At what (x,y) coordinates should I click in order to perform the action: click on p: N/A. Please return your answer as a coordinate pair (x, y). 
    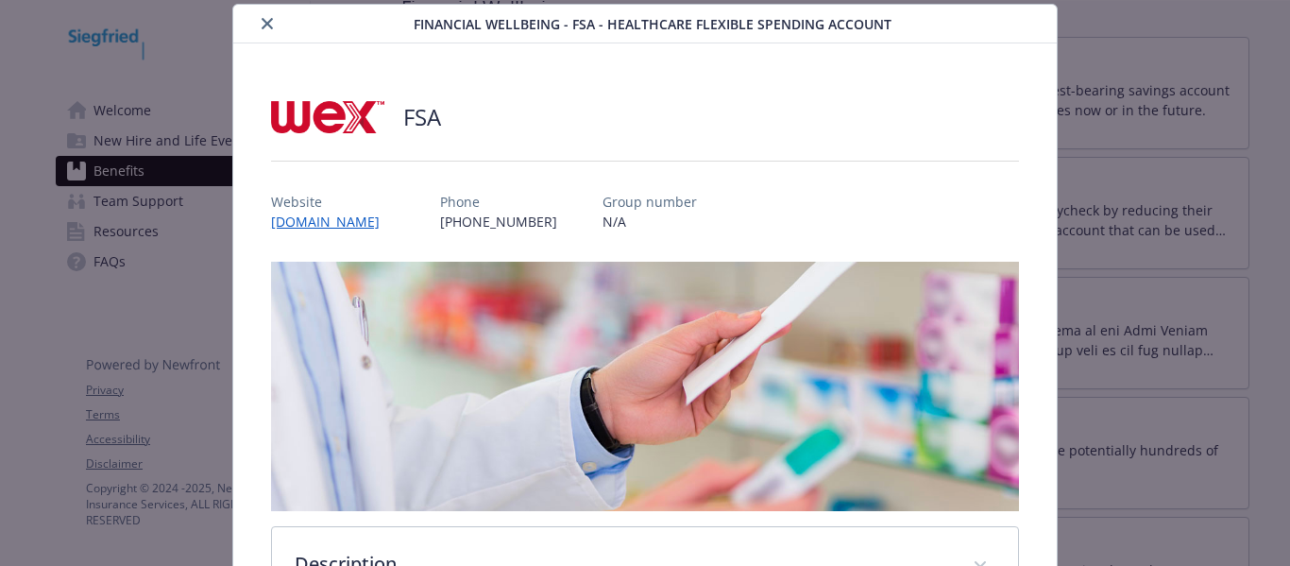
    Looking at the image, I should click on (650, 221).